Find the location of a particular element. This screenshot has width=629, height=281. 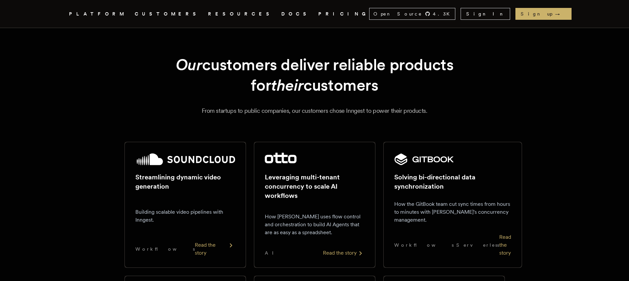

h2: Streamlining dynamic video generation is located at coordinates (185, 182).